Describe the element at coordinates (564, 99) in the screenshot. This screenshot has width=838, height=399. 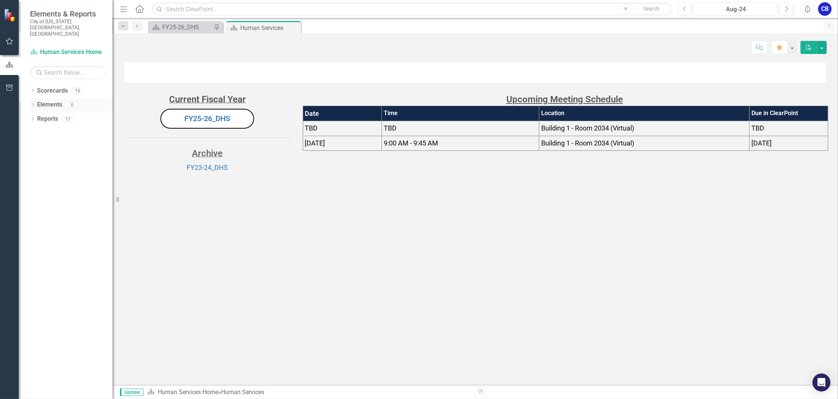
I see `strong: Upcoming Meeting Schedule` at that location.